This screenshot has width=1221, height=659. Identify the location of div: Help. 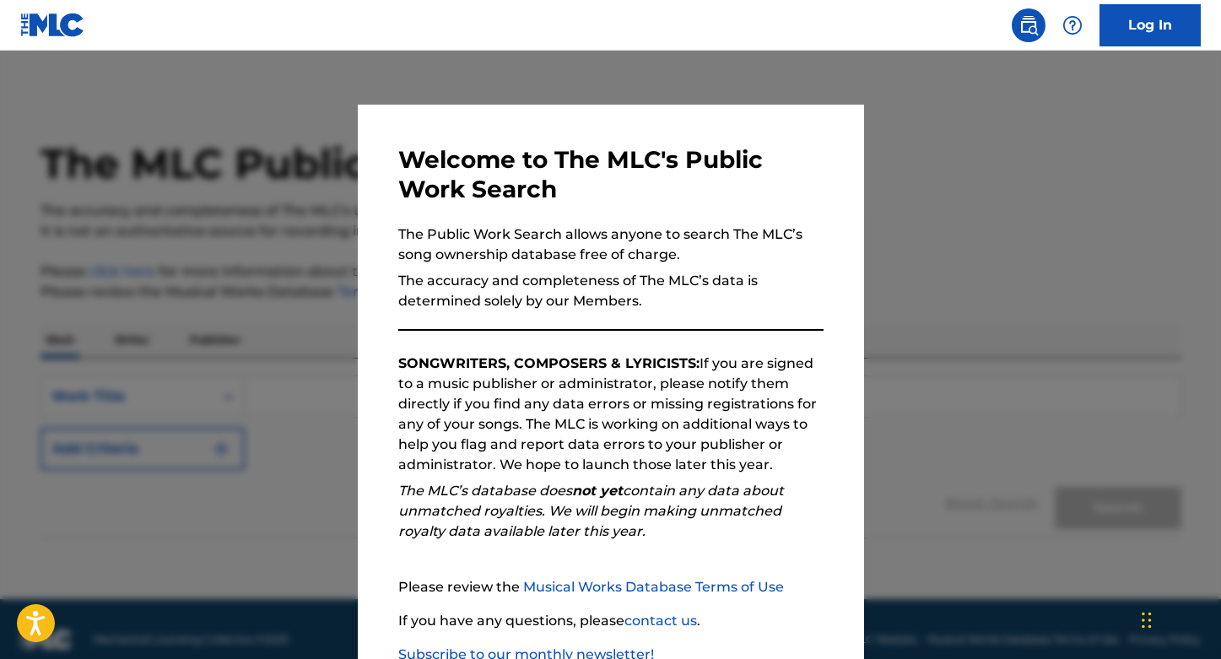
(1073, 25).